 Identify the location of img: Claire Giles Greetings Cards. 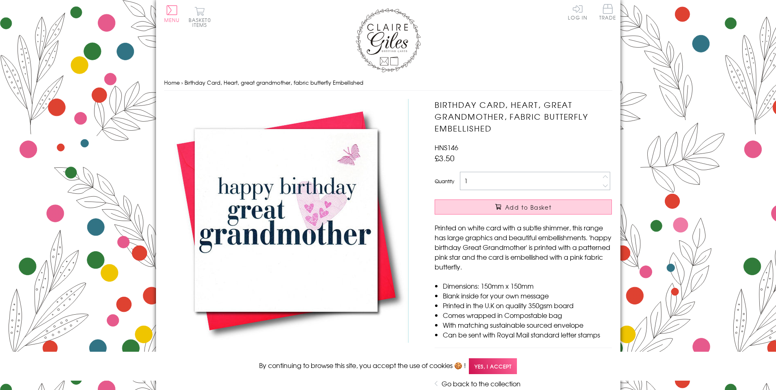
(388, 40).